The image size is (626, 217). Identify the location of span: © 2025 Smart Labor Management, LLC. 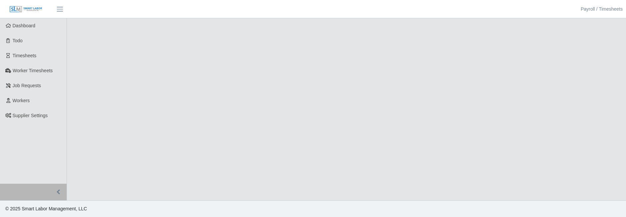
(46, 209).